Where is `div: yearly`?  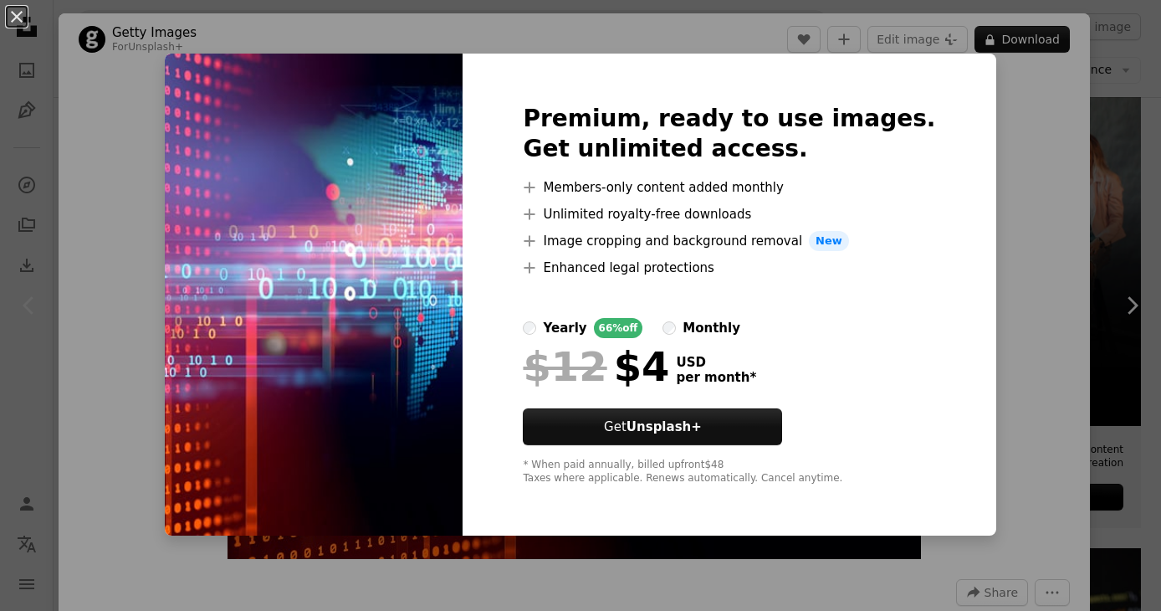 div: yearly is located at coordinates (565, 328).